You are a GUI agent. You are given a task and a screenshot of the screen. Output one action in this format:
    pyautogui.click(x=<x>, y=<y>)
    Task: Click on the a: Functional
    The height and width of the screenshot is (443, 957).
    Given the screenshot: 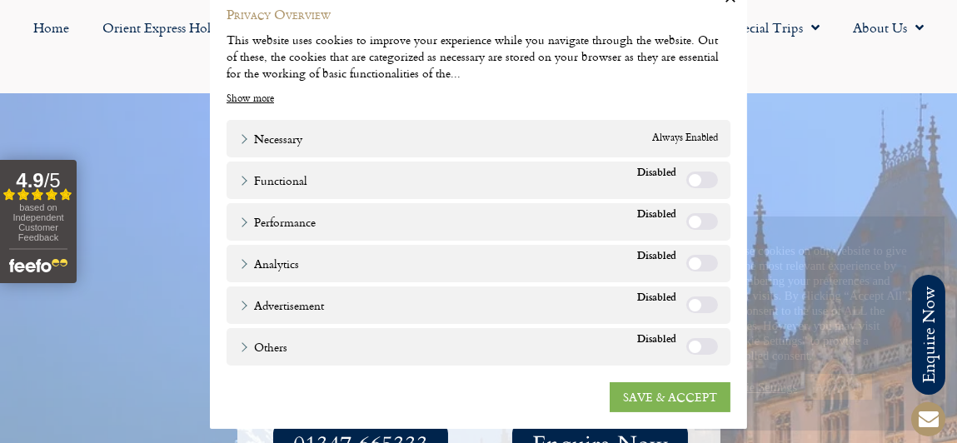 What is the action you would take?
    pyautogui.click(x=273, y=180)
    